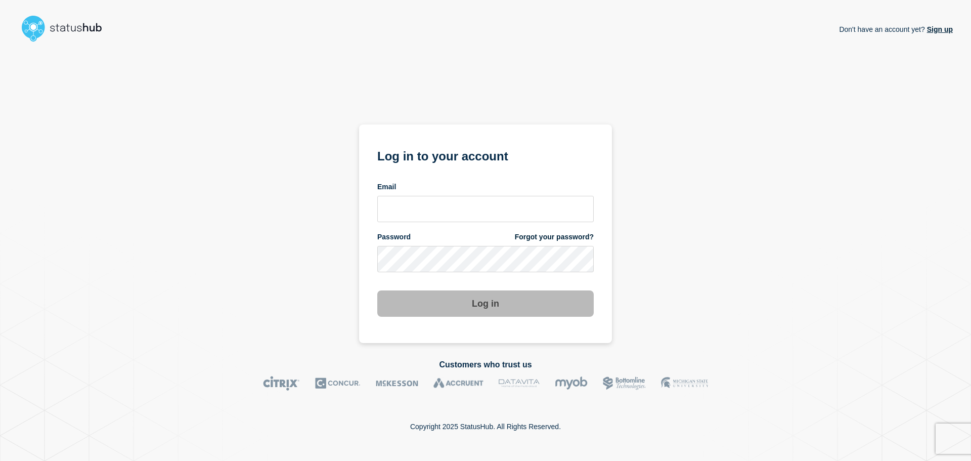 The image size is (971, 461). Describe the element at coordinates (485, 209) in the screenshot. I see `input: email input` at that location.